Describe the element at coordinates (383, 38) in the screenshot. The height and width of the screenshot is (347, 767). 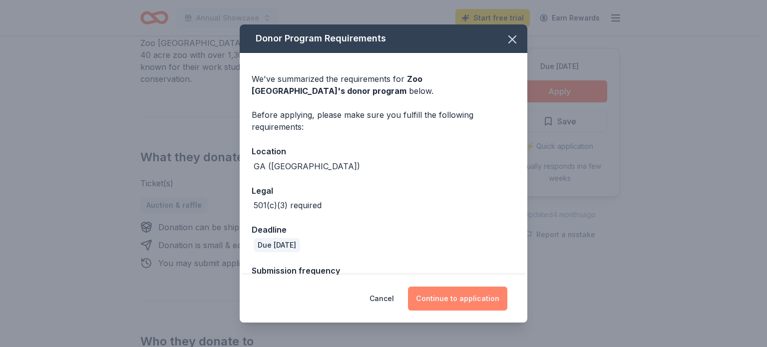
I see `div: Donor Program Requirements` at that location.